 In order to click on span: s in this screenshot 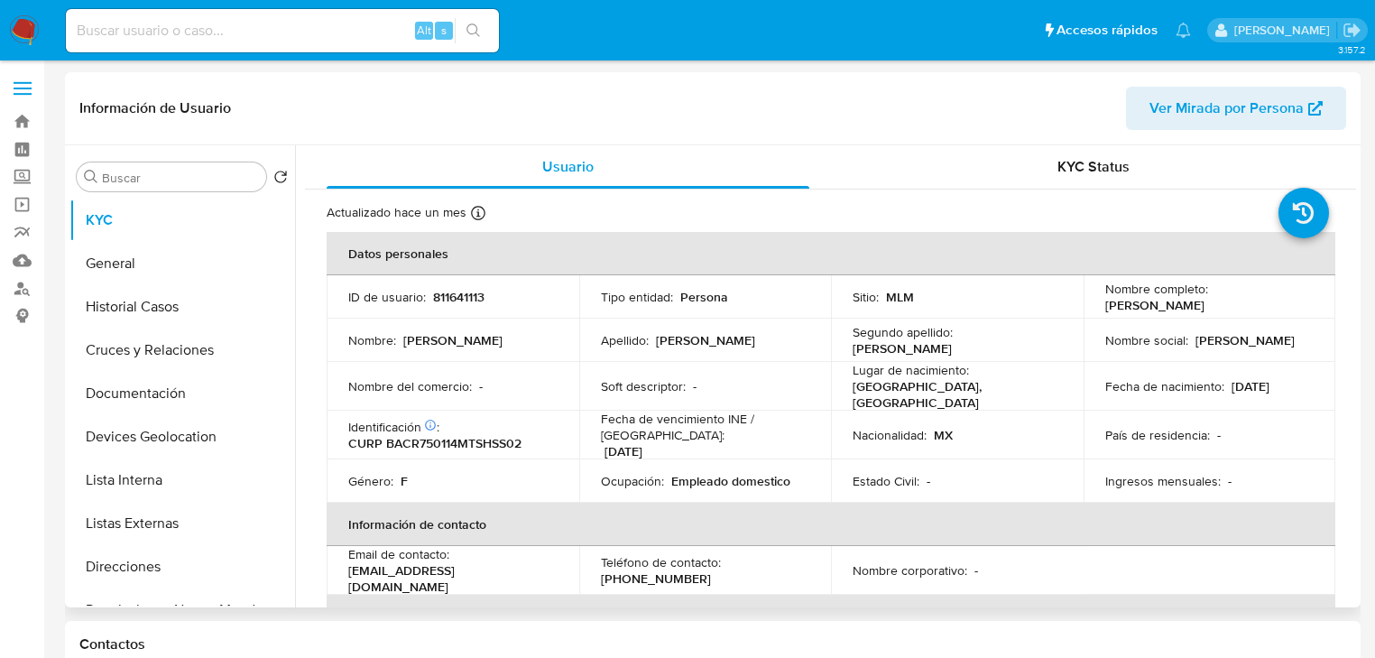, I will do `click(444, 30)`.